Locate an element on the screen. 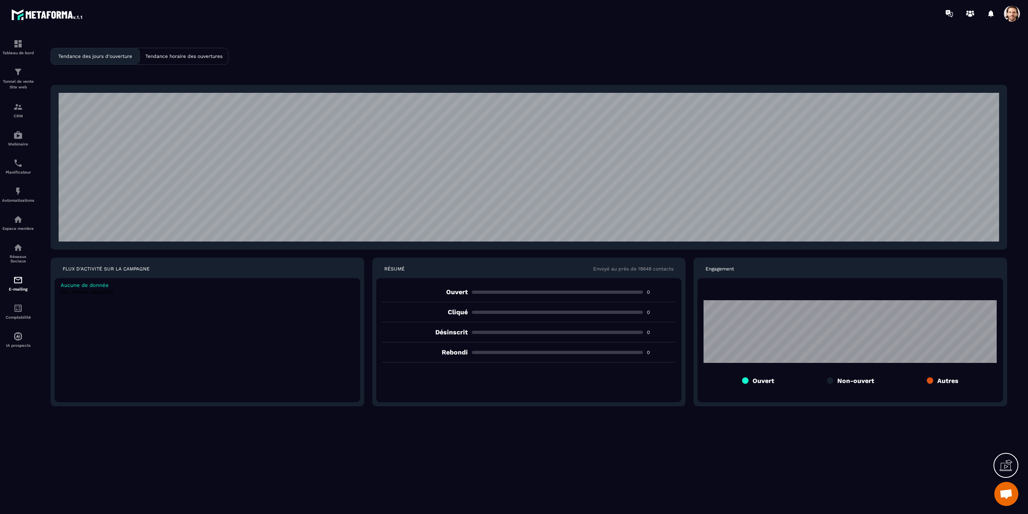  a: schedulerschedulerPlanificateur is located at coordinates (18, 166).